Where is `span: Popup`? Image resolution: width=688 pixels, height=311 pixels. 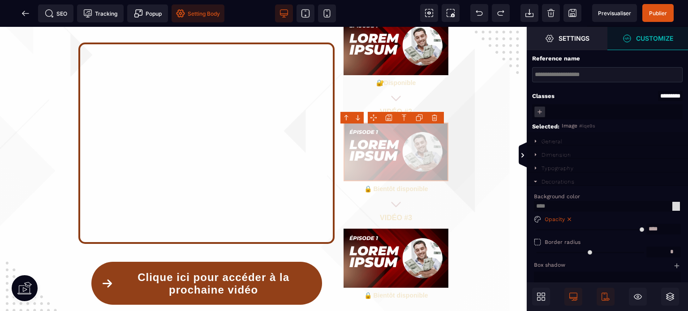 span: Popup is located at coordinates (148, 13).